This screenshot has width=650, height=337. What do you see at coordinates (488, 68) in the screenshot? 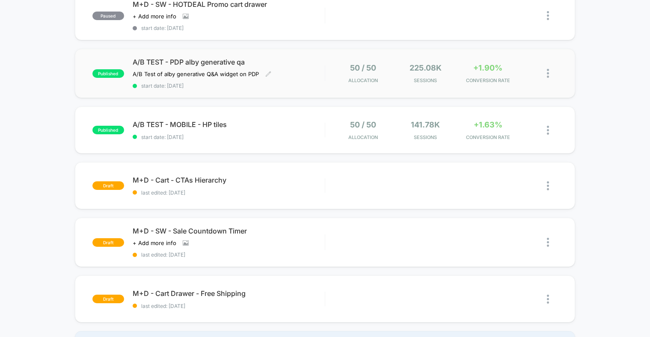
I see `span: +1.90%` at bounding box center [488, 68].